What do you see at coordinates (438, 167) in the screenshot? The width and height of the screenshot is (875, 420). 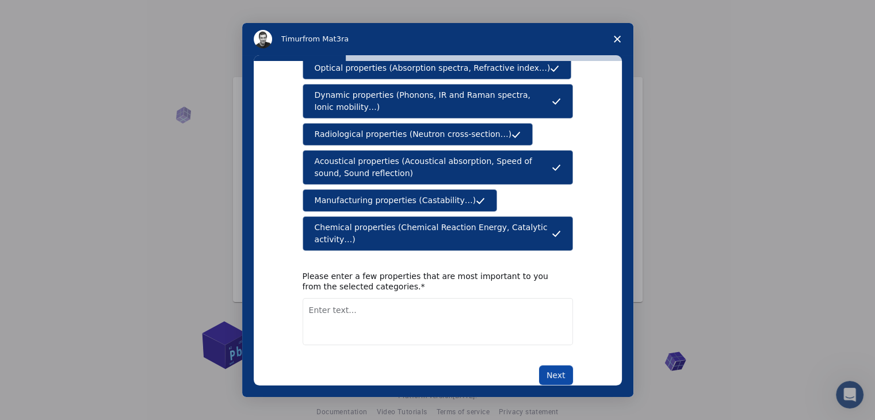 I see `button: Acoustical properties (Acoustical absorption, Speed of sound, Sound reflection)` at bounding box center [438, 167].